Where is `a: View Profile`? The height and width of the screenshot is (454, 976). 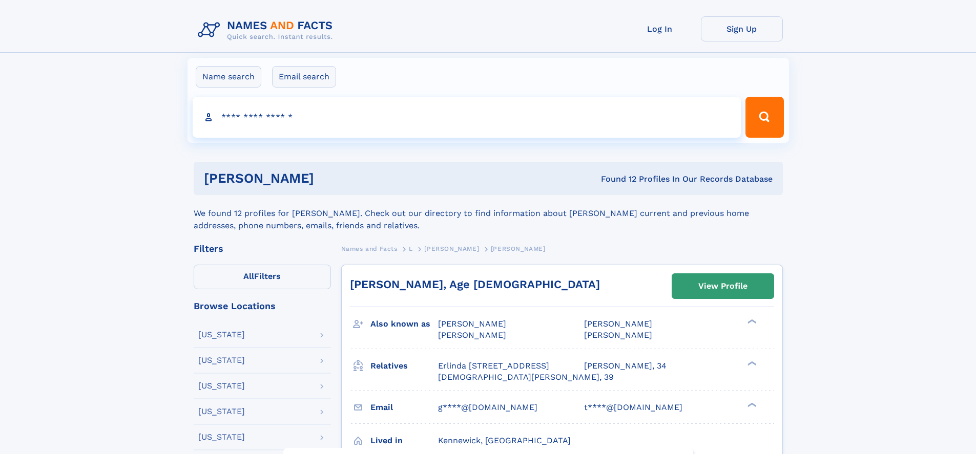 a: View Profile is located at coordinates (723, 286).